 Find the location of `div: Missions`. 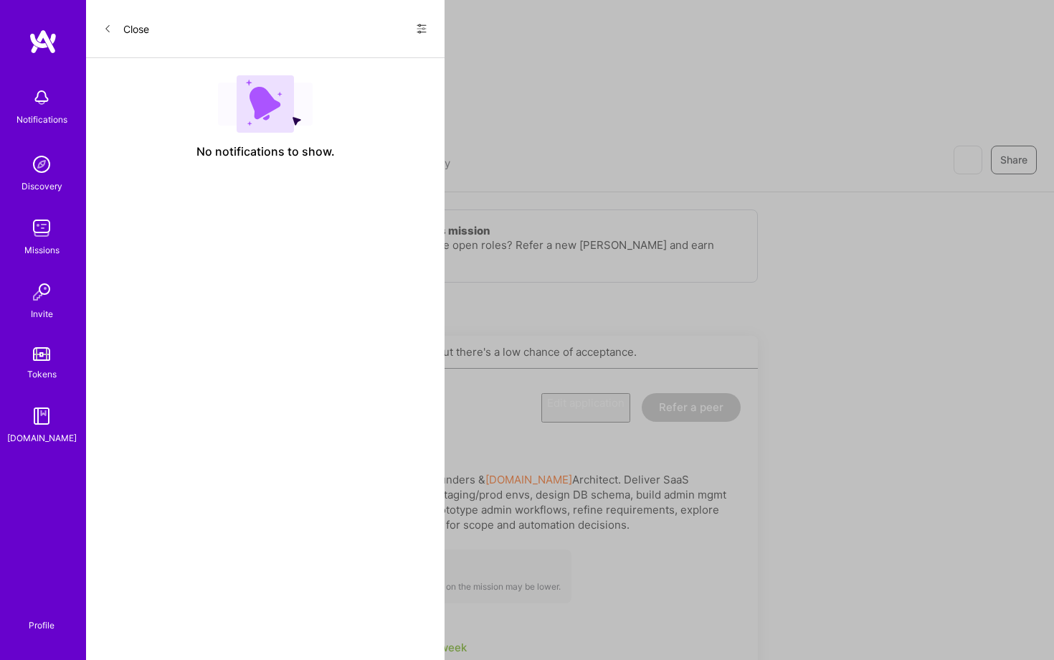

div: Missions is located at coordinates (42, 250).